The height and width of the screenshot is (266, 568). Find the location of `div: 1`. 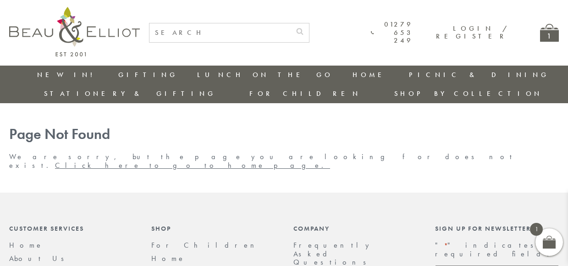

div: 1 is located at coordinates (549, 33).